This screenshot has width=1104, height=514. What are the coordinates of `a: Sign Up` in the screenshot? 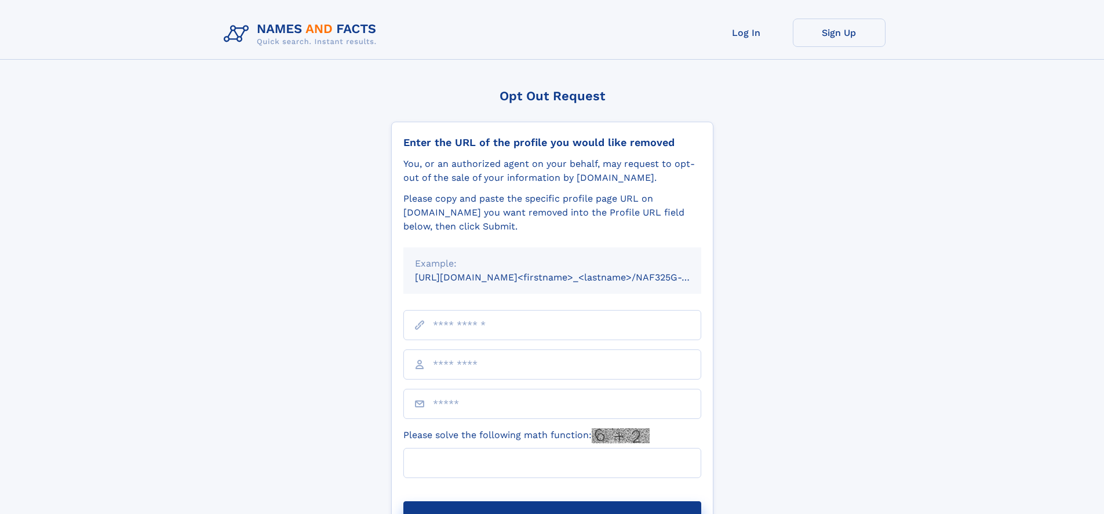 It's located at (839, 32).